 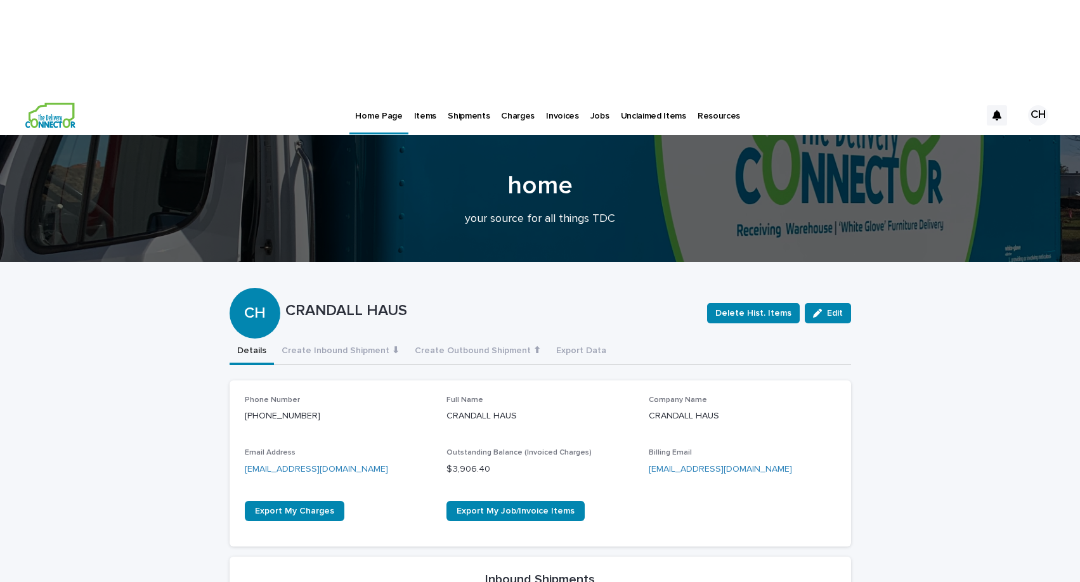 I want to click on p: $ 3,906.40, so click(x=540, y=469).